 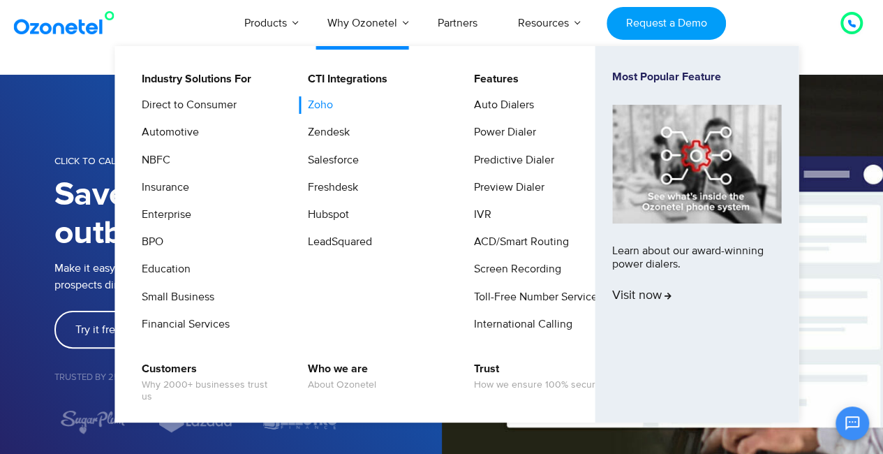 I want to click on a: IVR, so click(x=479, y=214).